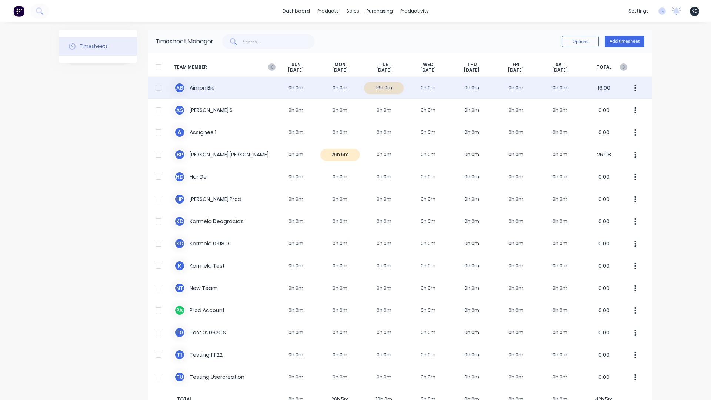 This screenshot has width=711, height=400. I want to click on span: KD, so click(695, 11).